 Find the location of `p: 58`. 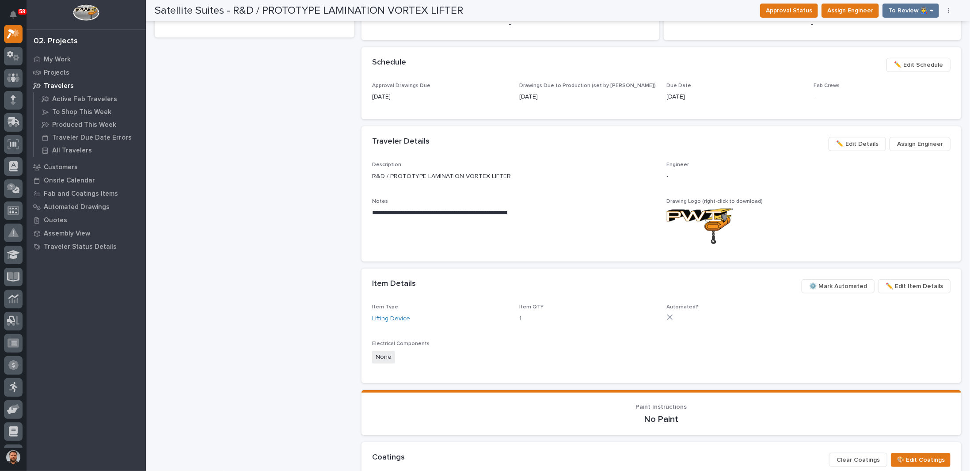

p: 58 is located at coordinates (22, 11).